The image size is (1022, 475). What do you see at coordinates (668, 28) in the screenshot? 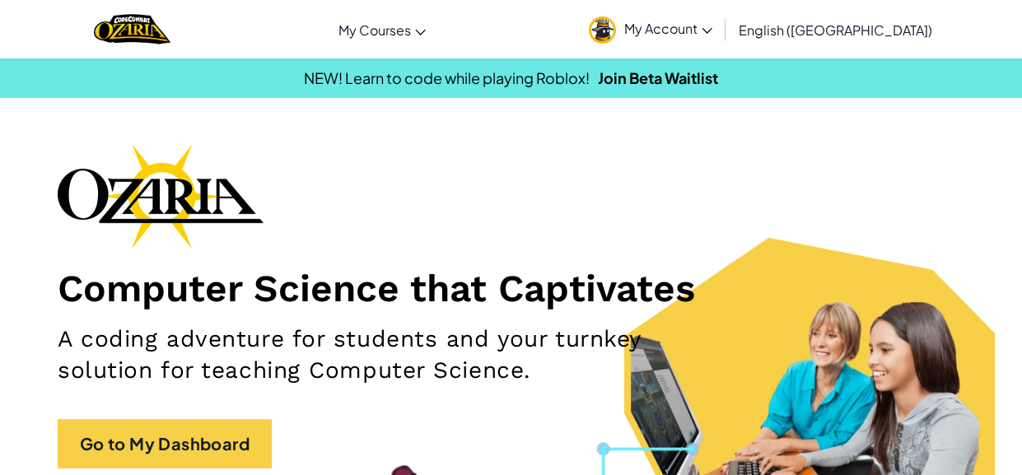
I see `span: My Account` at bounding box center [668, 28].